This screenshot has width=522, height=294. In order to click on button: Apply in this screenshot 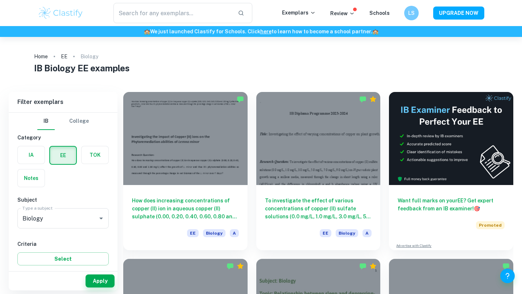, I will do `click(100, 281)`.